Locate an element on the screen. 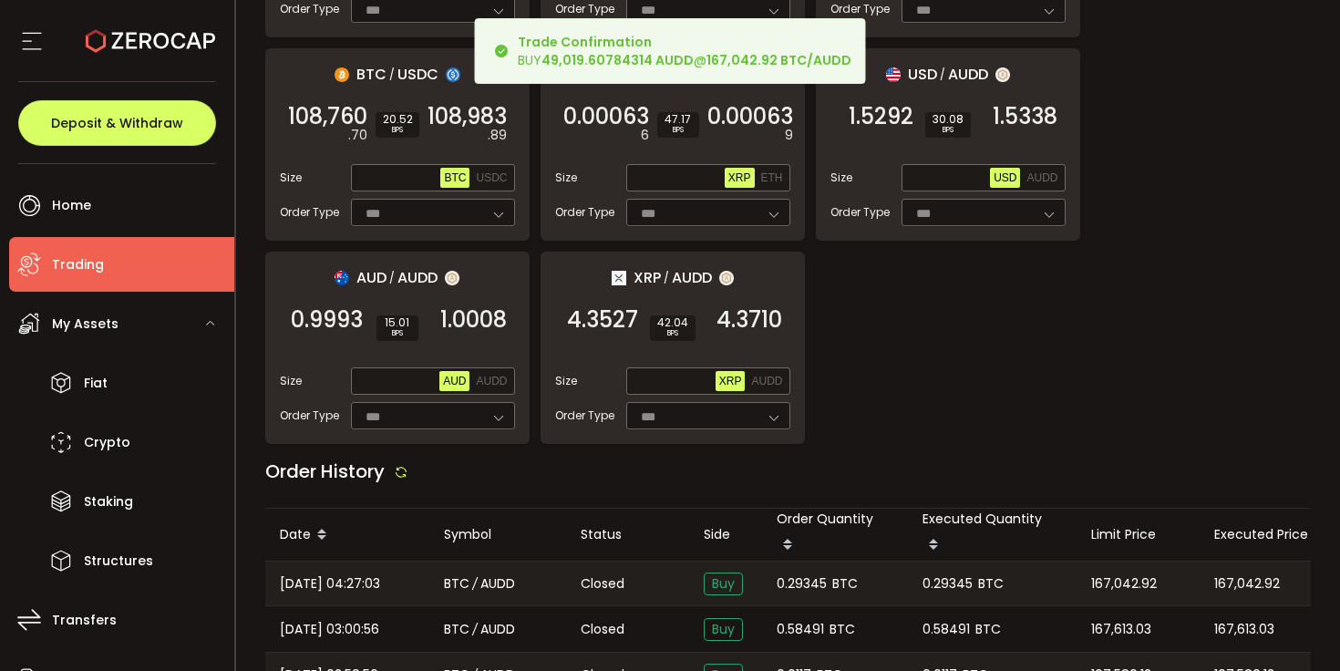 The image size is (1340, 671). div: Symbol is located at coordinates (498, 534).